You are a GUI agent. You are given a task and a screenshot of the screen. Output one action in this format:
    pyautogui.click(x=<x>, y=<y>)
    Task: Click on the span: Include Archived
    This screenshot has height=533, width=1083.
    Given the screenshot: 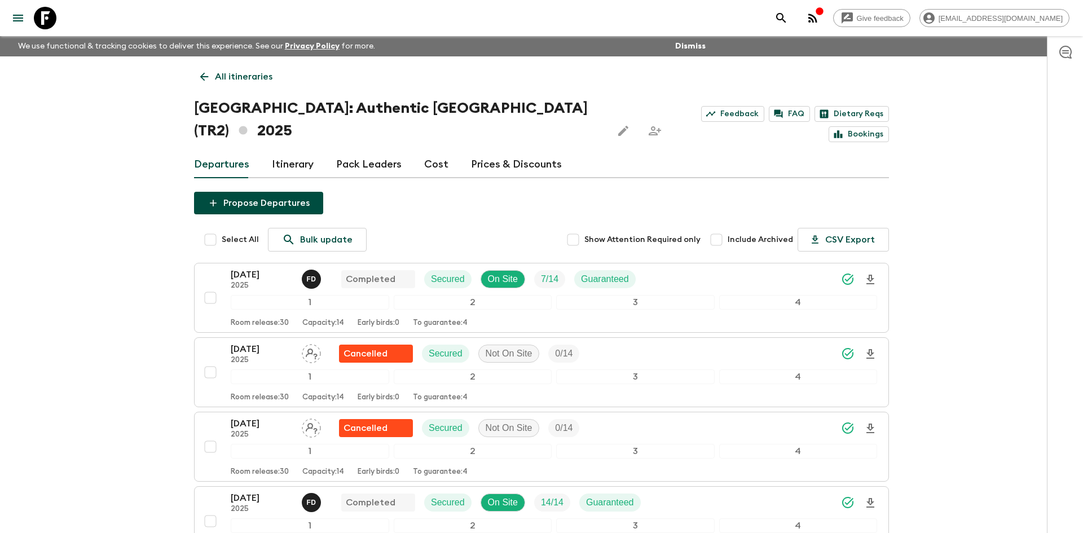 What is the action you would take?
    pyautogui.click(x=760, y=240)
    